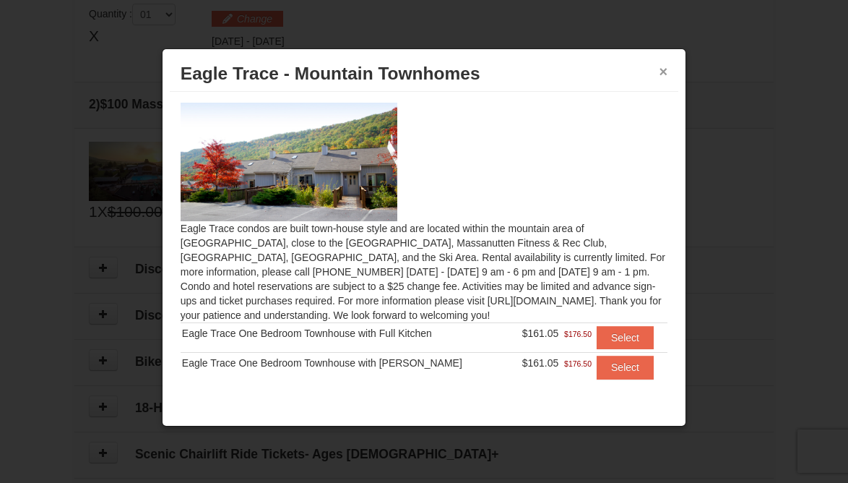 This screenshot has width=848, height=483. What do you see at coordinates (424, 238) in the screenshot?
I see `div: Eagle Trace condos are built town-house style and are located within the mountain area of [GEOGRA...` at bounding box center [424, 238].